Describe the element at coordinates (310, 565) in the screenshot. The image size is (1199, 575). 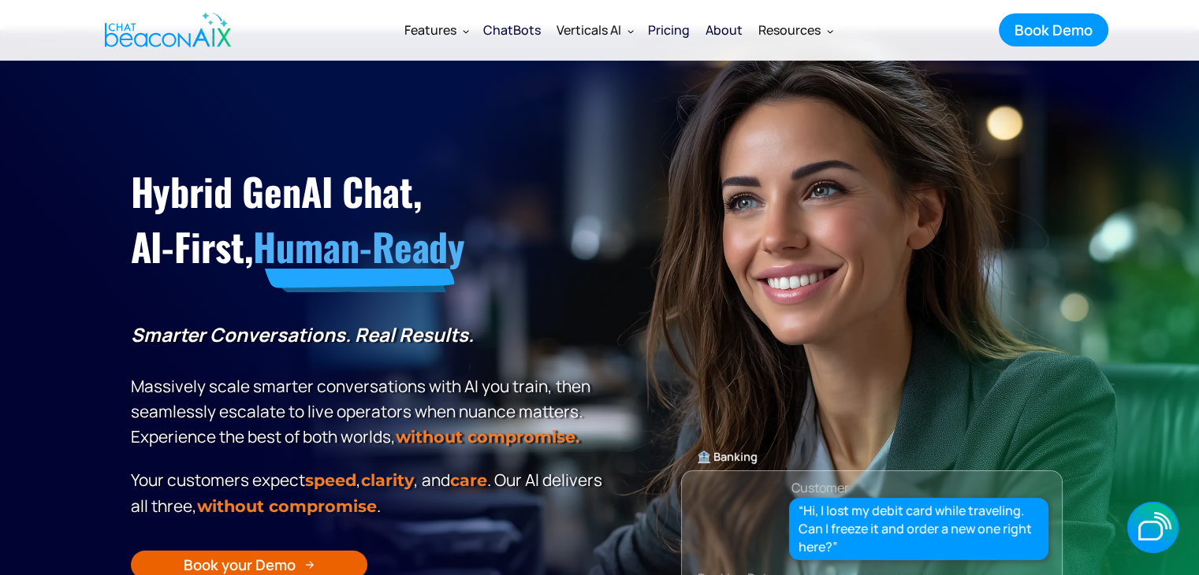
I see `img: Arrow` at that location.